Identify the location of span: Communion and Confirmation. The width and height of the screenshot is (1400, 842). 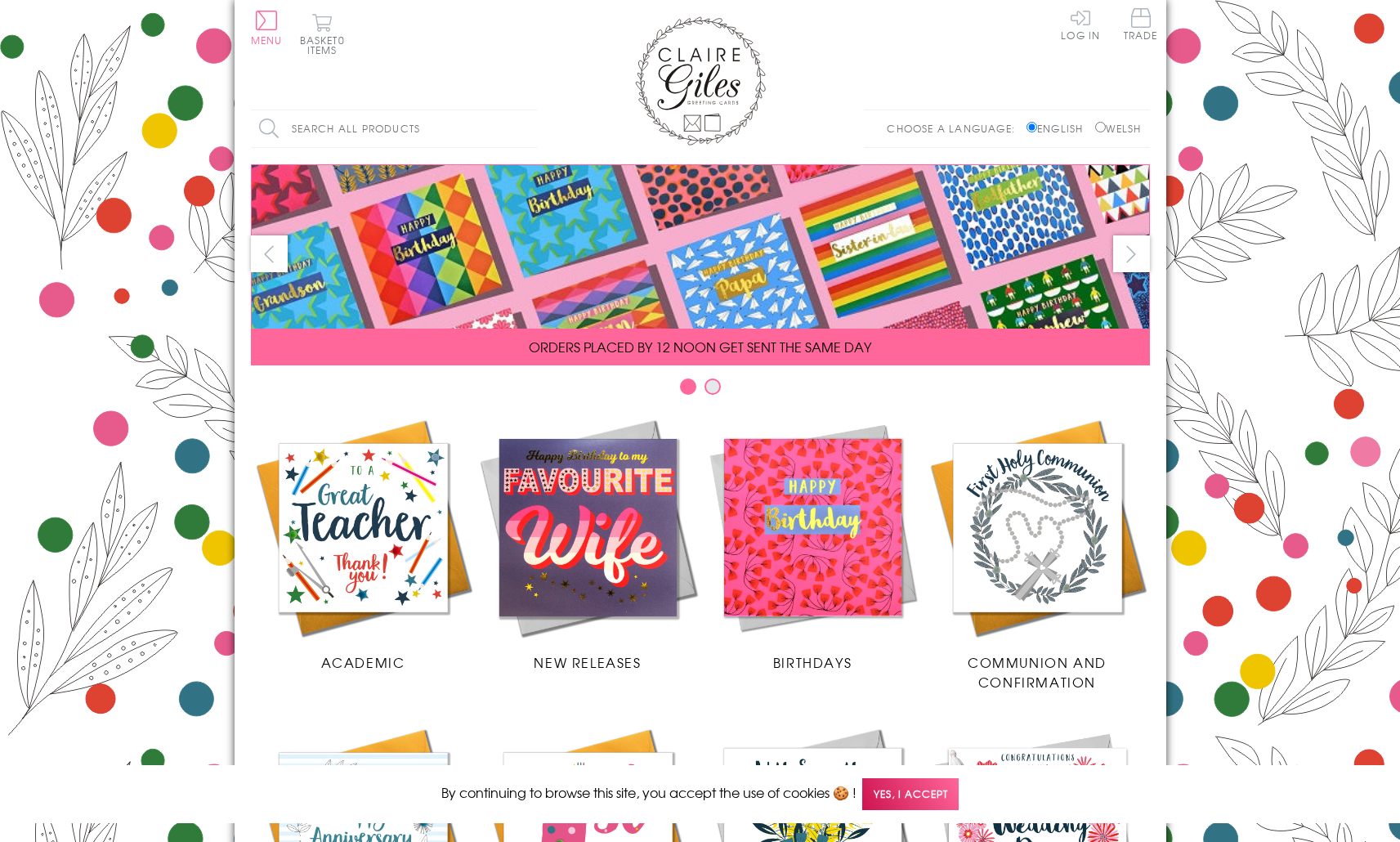
(1038, 673).